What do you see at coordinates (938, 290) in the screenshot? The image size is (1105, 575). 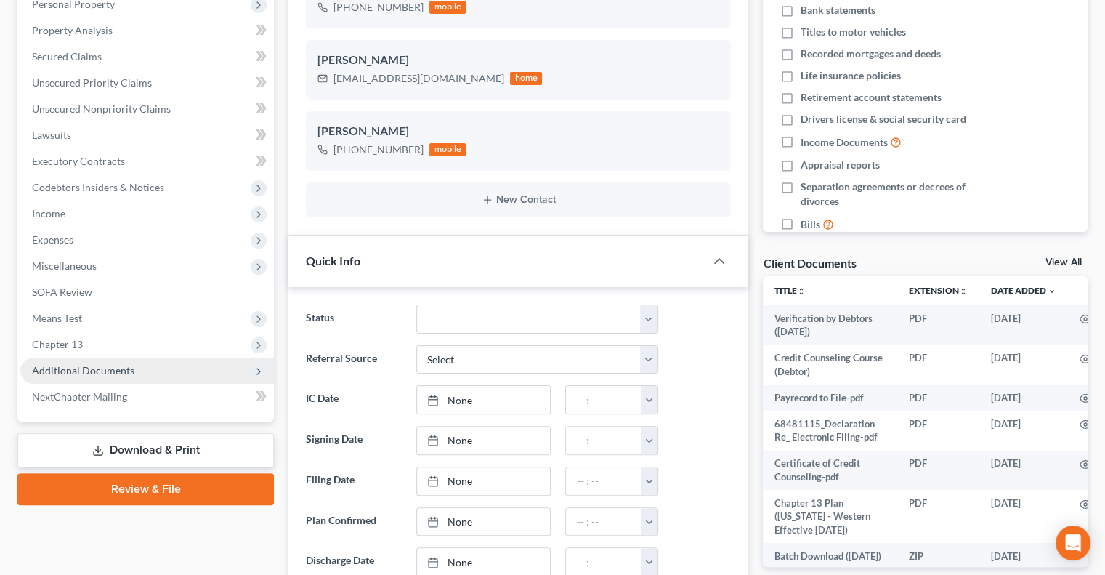 I see `a: Extensionunfold_more` at bounding box center [938, 290].